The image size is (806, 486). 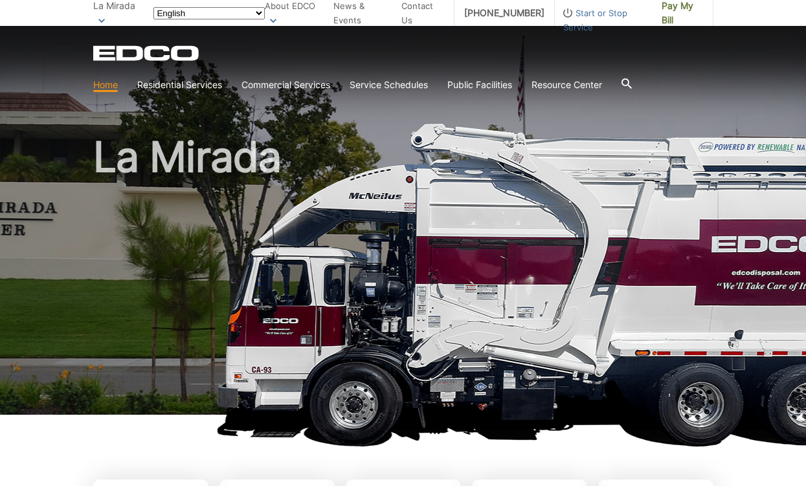 What do you see at coordinates (179, 85) in the screenshot?
I see `a: Residential Services` at bounding box center [179, 85].